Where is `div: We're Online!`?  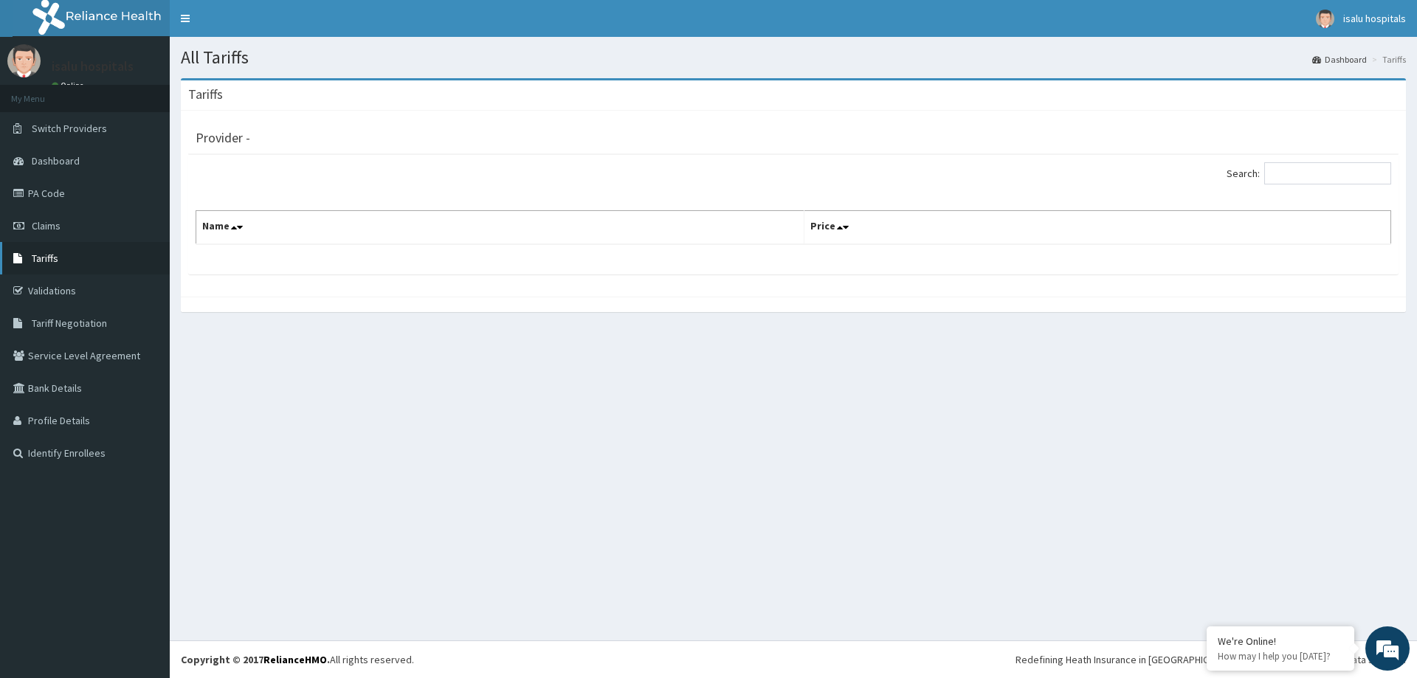
div: We're Online! is located at coordinates (1280, 641).